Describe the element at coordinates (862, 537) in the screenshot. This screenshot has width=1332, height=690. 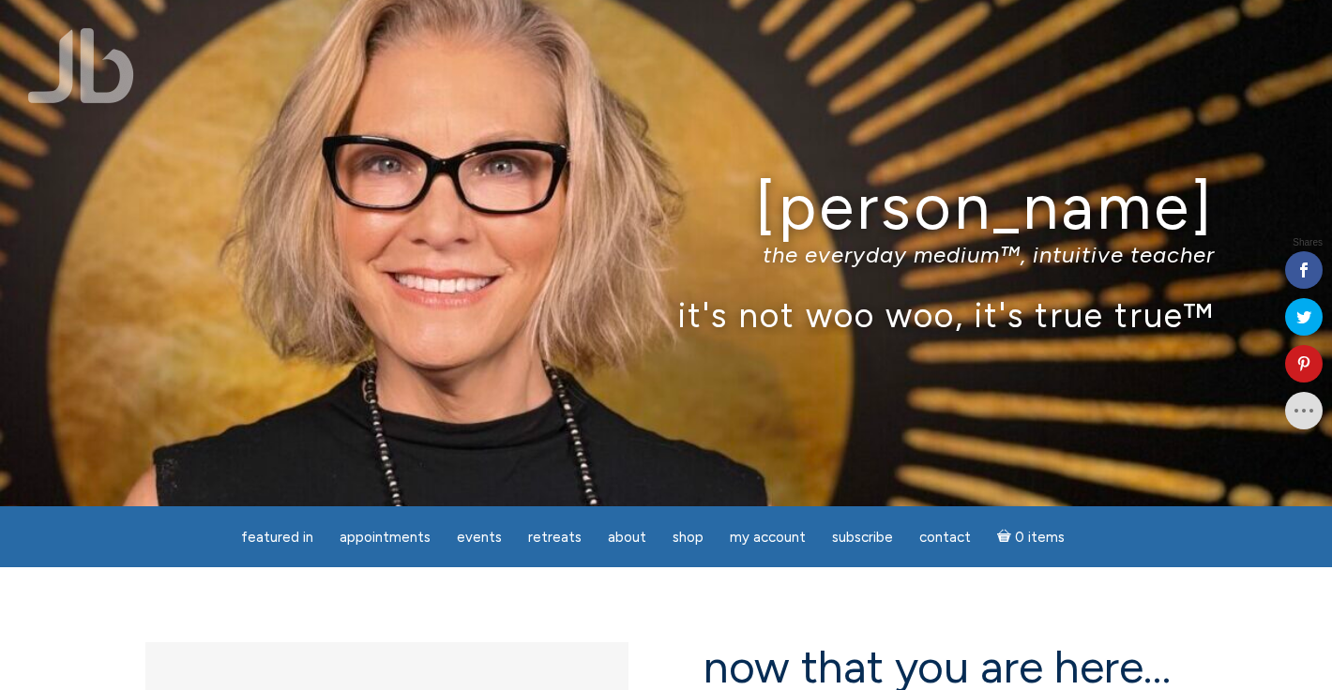
I see `a: Subscribe` at that location.